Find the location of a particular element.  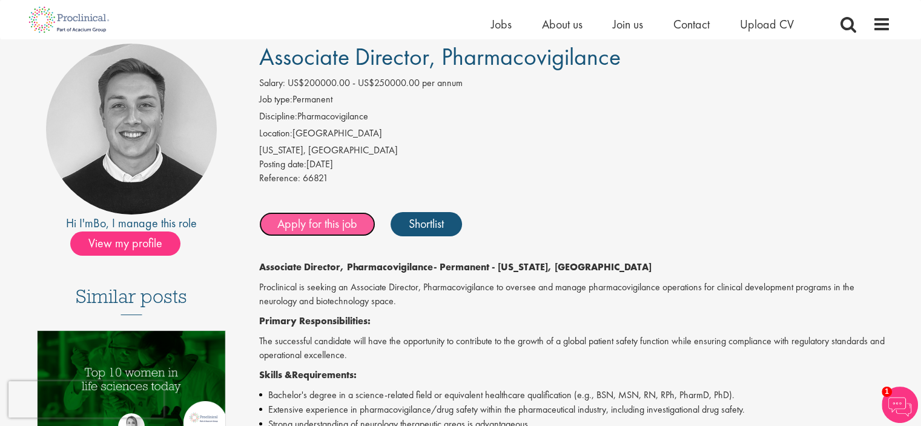

a: Apply for this job is located at coordinates (317, 224).